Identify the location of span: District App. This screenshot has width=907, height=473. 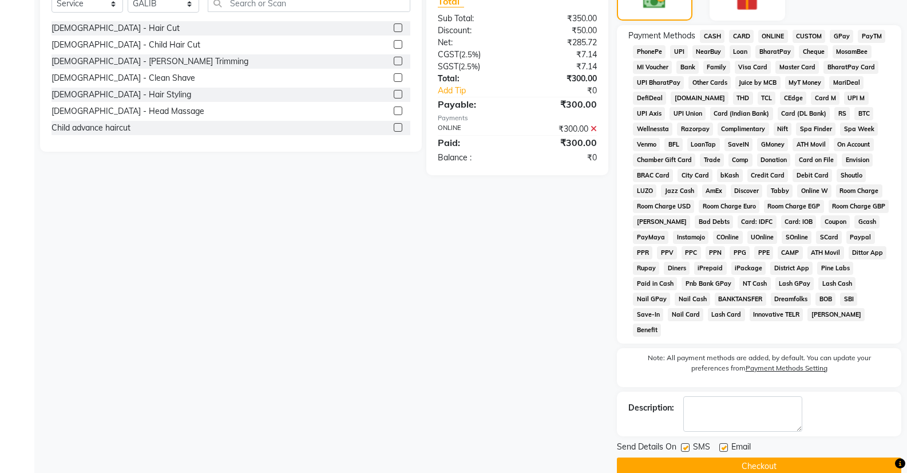
(791, 268).